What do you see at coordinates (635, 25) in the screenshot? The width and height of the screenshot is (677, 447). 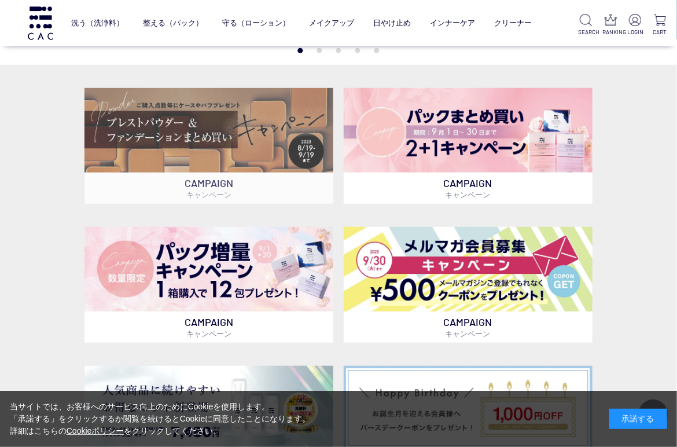 I see `a: LOGIN` at bounding box center [635, 25].